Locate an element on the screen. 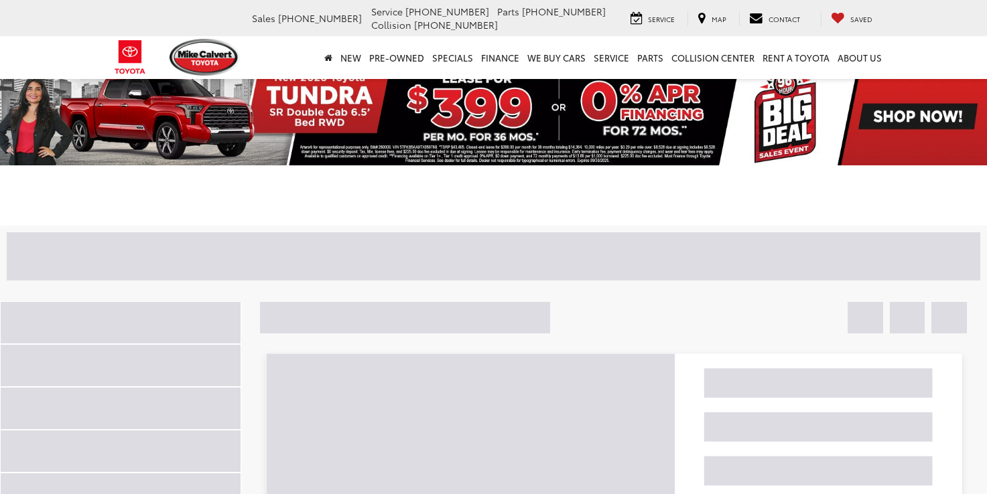 The width and height of the screenshot is (987, 494). span: Sales is located at coordinates (263, 18).